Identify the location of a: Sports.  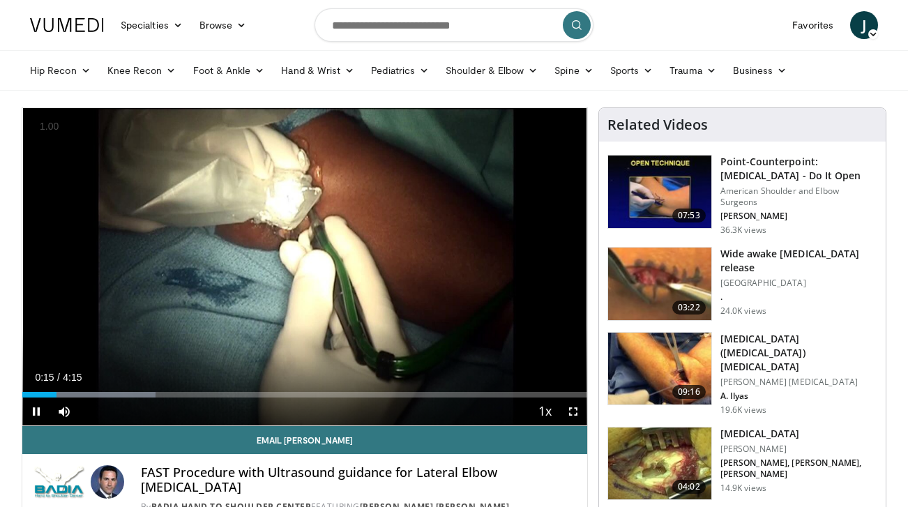
(632, 70).